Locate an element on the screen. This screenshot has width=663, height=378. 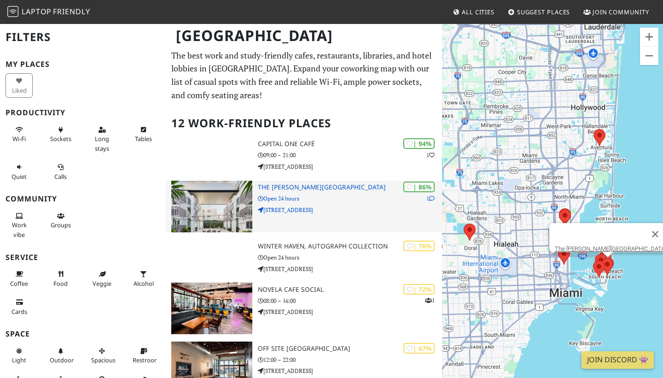
div: | 86% is located at coordinates (419, 186).